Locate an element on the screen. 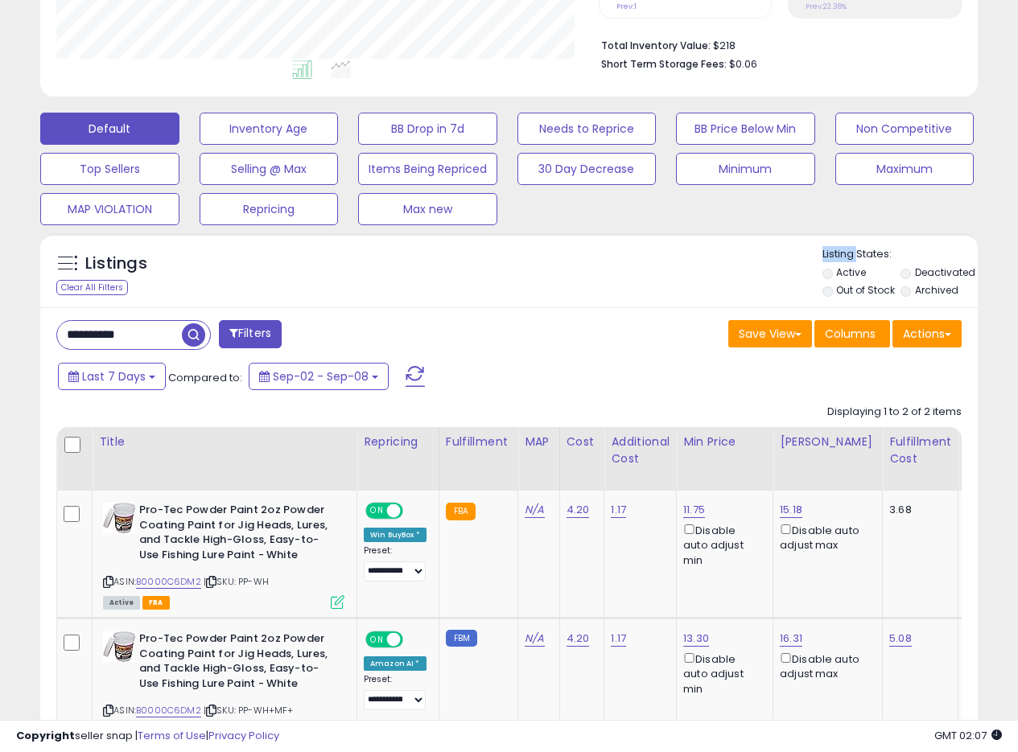  li: $218 is located at coordinates (775, 44).